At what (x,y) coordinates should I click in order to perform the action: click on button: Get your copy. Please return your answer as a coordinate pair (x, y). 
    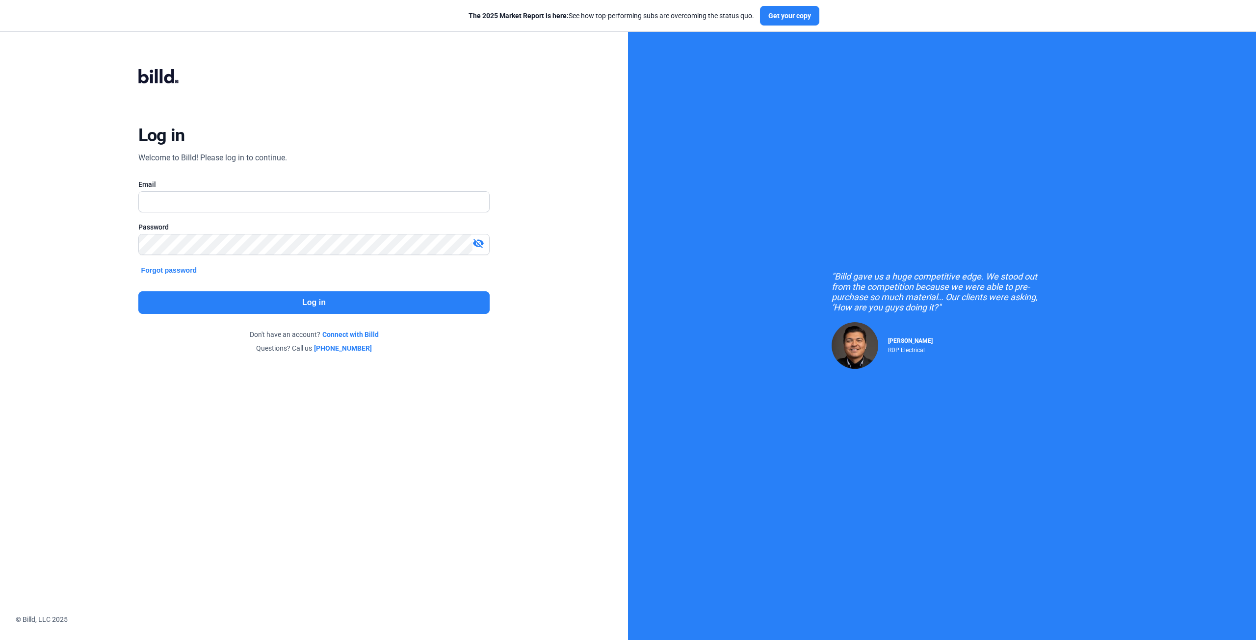
    Looking at the image, I should click on (789, 16).